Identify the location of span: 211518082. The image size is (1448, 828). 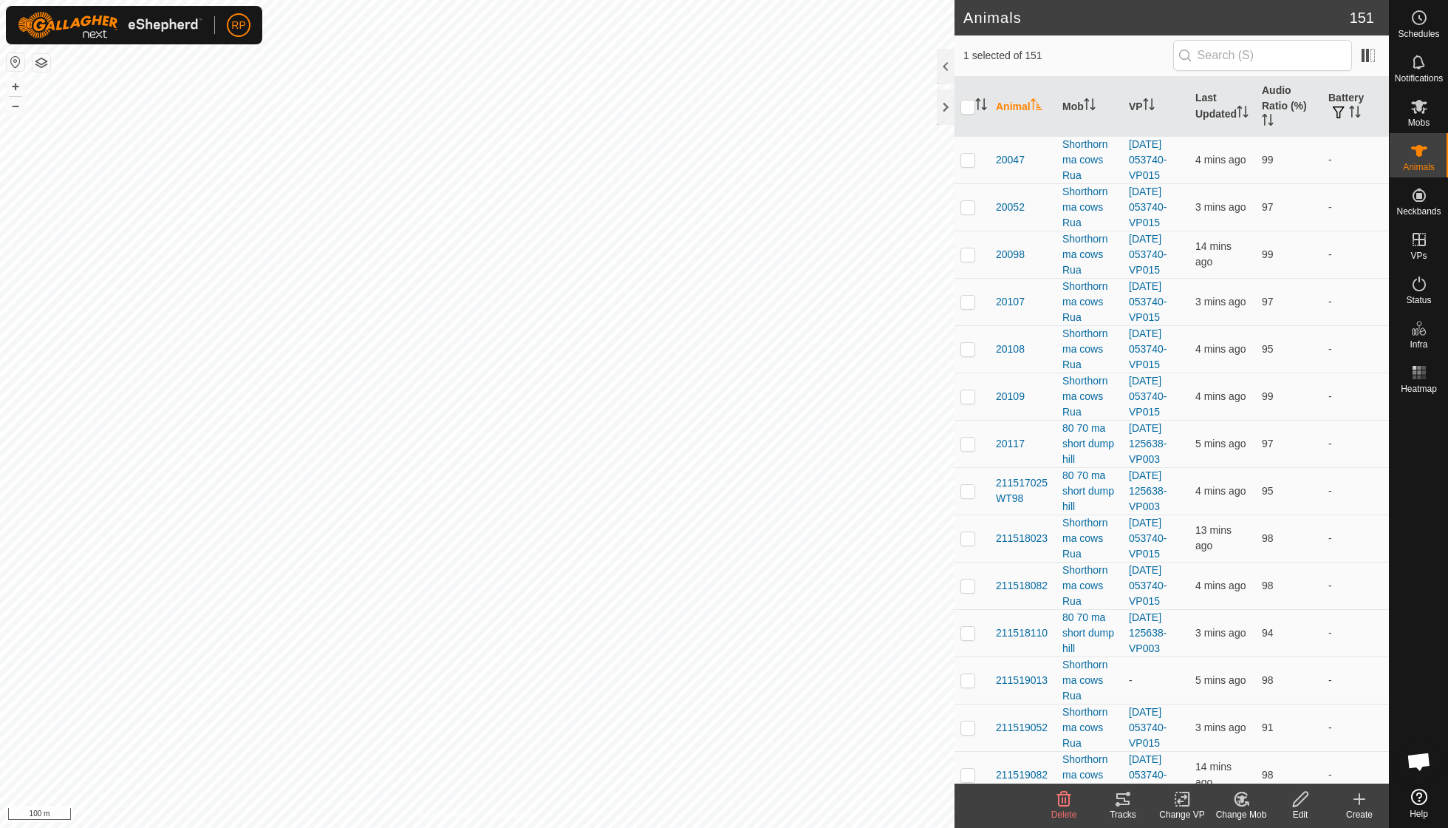
(1022, 585).